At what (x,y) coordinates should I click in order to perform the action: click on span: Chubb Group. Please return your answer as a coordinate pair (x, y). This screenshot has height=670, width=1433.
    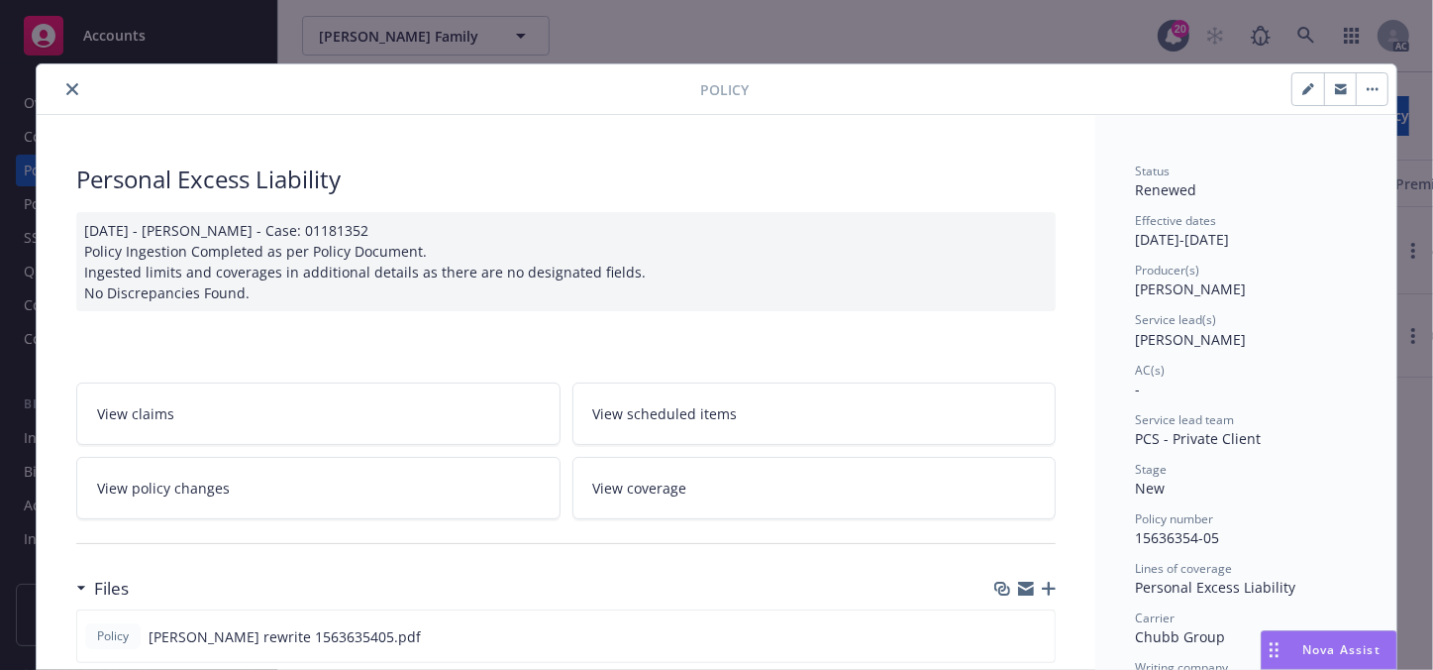
    Looking at the image, I should click on (1180, 636).